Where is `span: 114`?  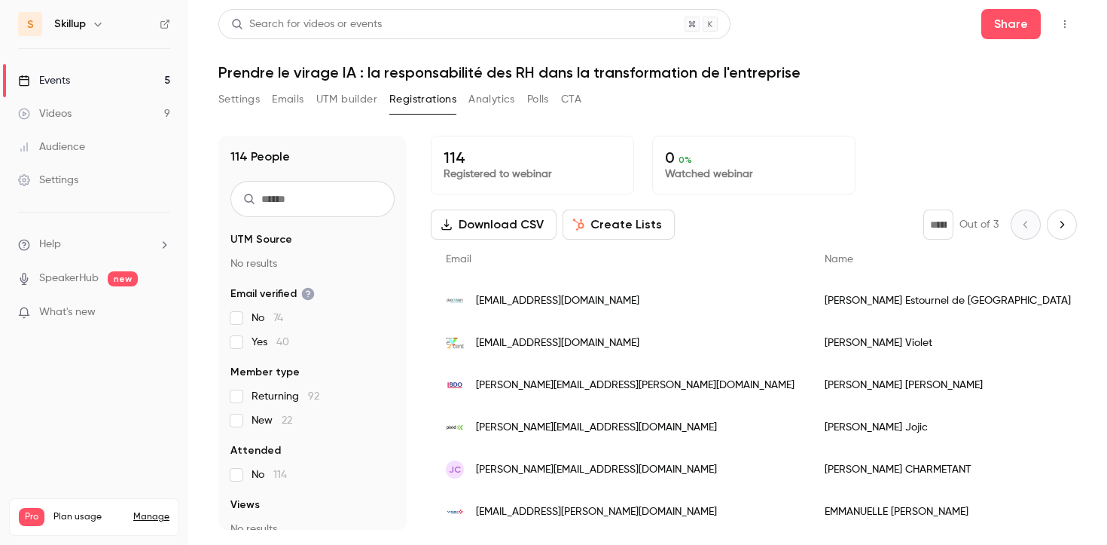 span: 114 is located at coordinates (280, 475).